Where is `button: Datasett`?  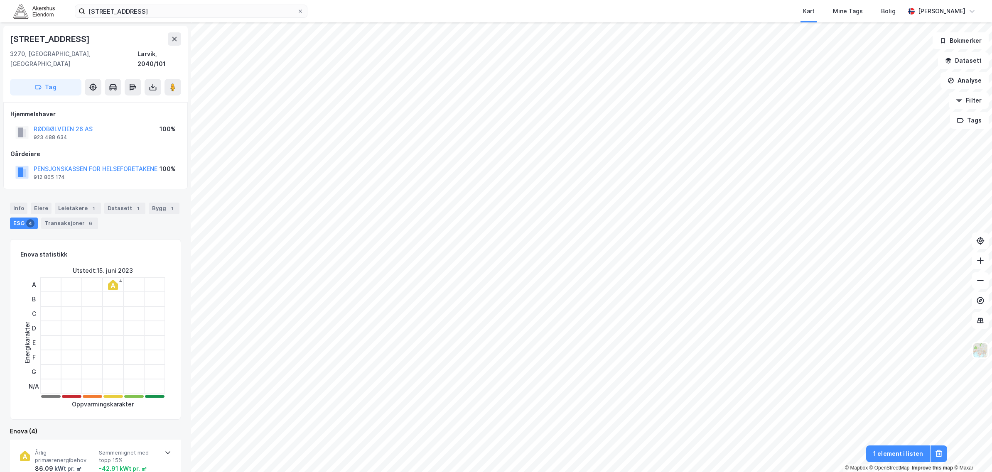 button: Datasett is located at coordinates (963, 61).